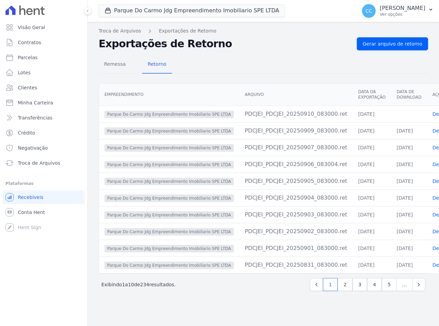  What do you see at coordinates (389, 285) in the screenshot?
I see `a: 5` at bounding box center [389, 285].